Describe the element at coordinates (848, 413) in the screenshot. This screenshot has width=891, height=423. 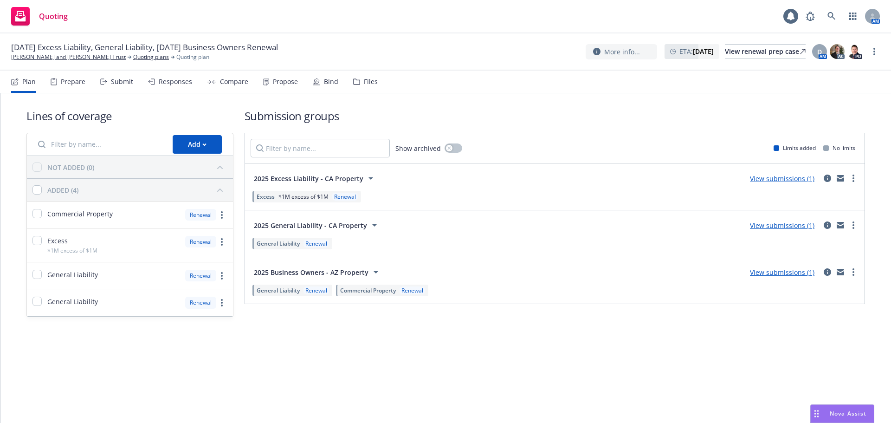
I see `span: Nova Assist` at that location.